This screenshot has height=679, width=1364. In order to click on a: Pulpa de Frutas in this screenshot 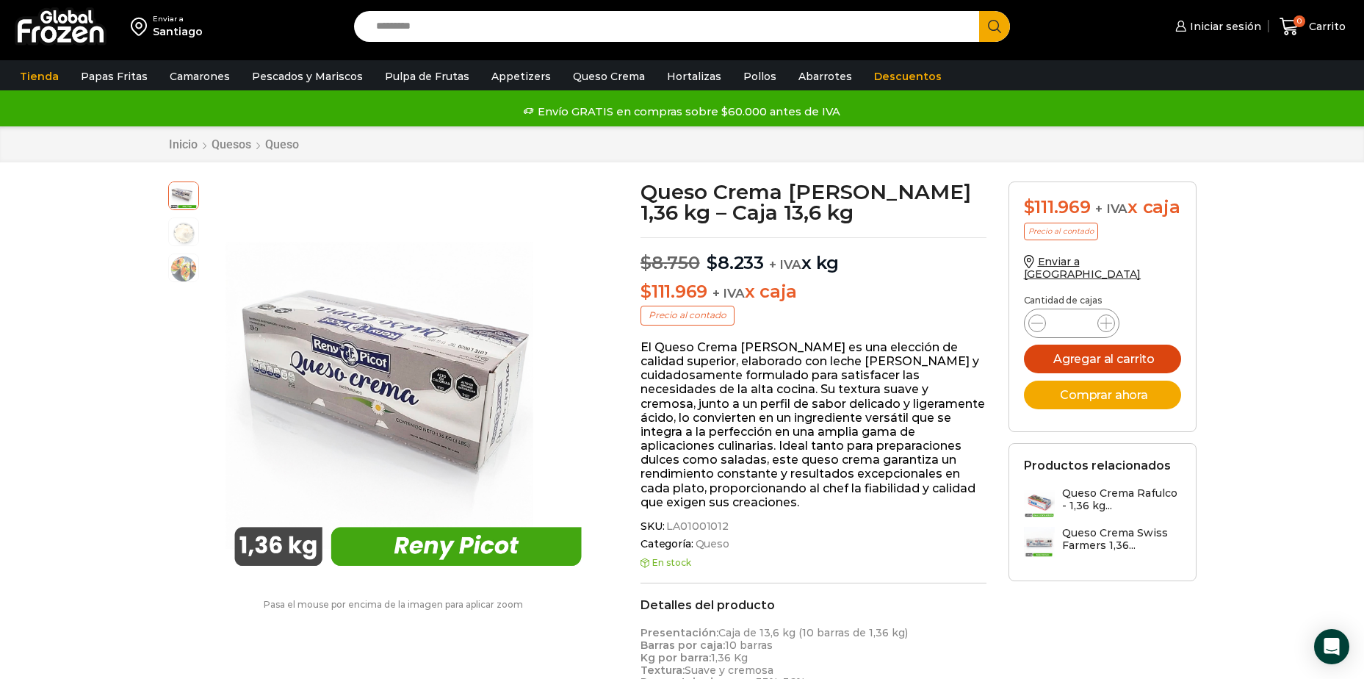, I will do `click(427, 76)`.